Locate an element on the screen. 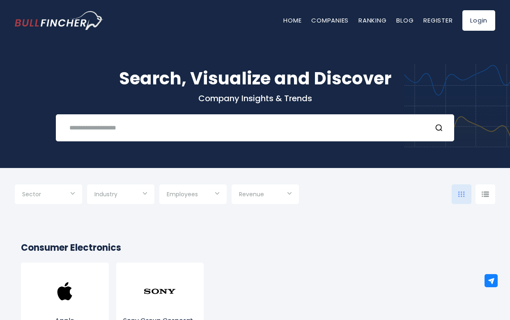 Image resolution: width=510 pixels, height=320 pixels. p: Company Insights & Trends is located at coordinates (255, 98).